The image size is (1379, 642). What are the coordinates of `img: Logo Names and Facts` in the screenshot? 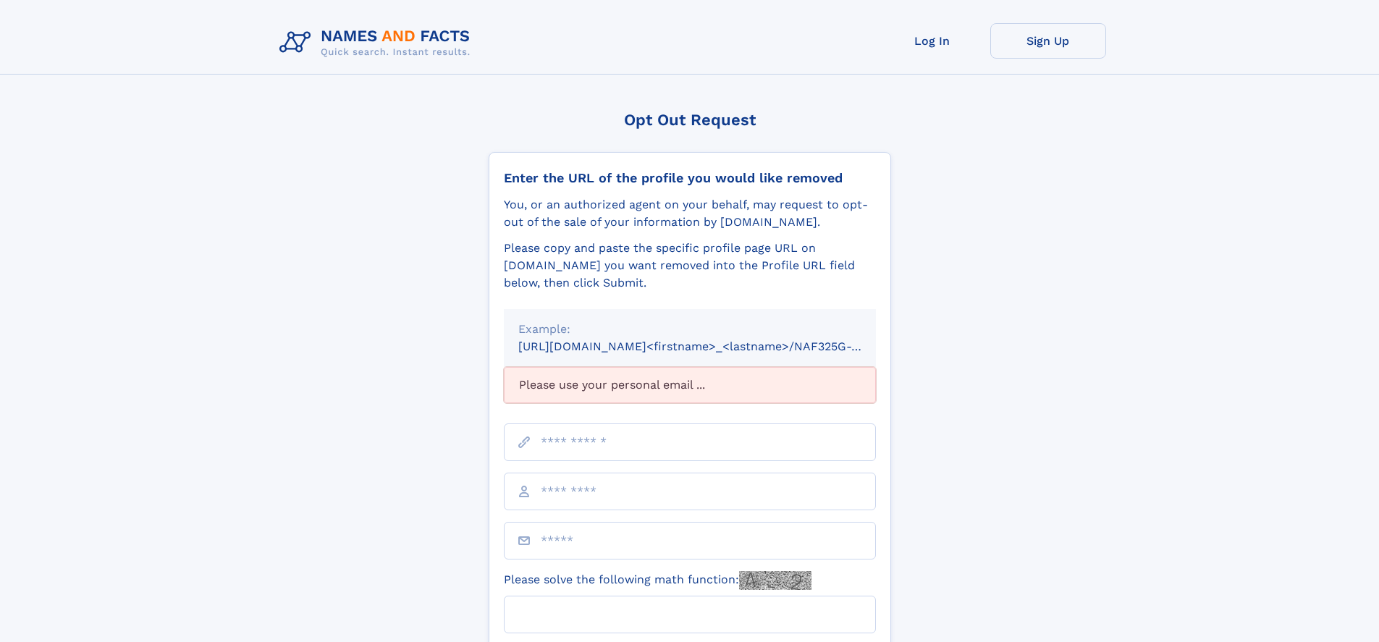 It's located at (378, 43).